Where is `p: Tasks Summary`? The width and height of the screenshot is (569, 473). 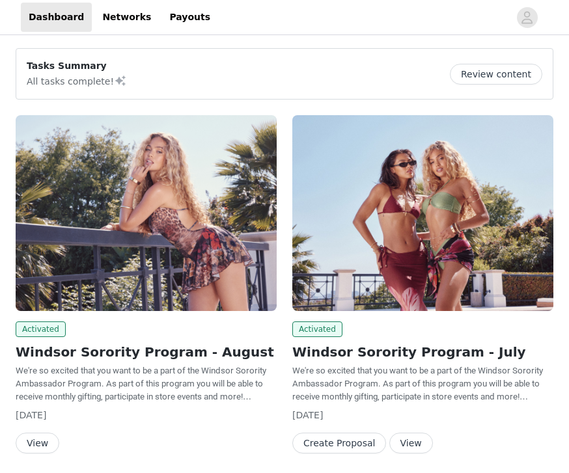
p: Tasks Summary is located at coordinates (77, 66).